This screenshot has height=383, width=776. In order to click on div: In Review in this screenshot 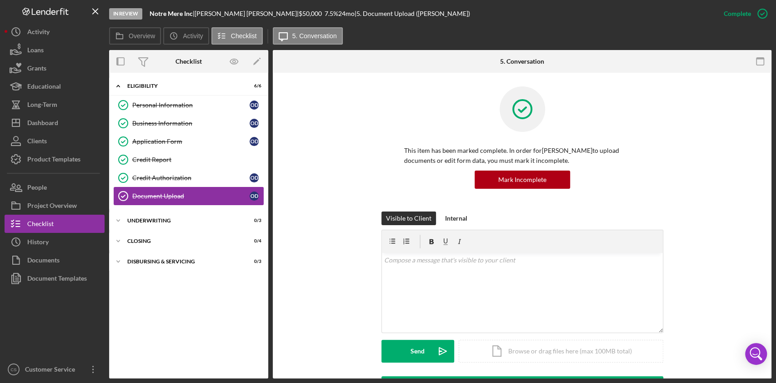, I will do `click(125, 14)`.